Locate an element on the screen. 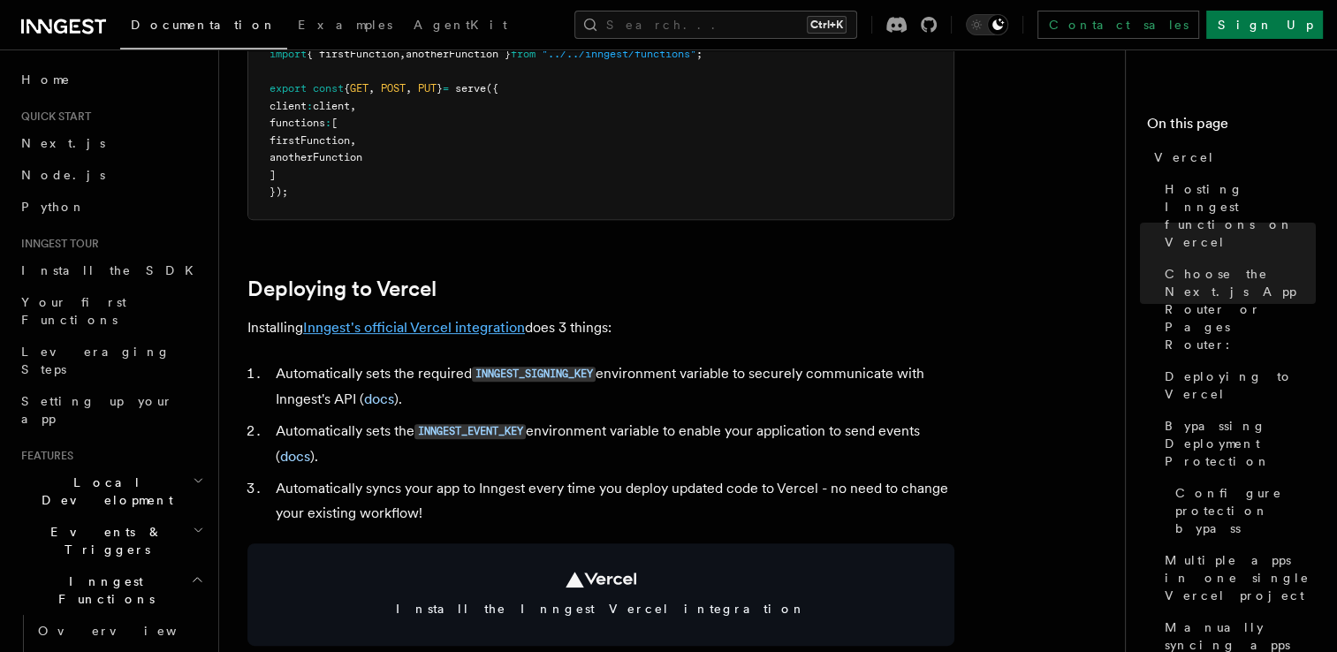  span: const is located at coordinates (328, 88).